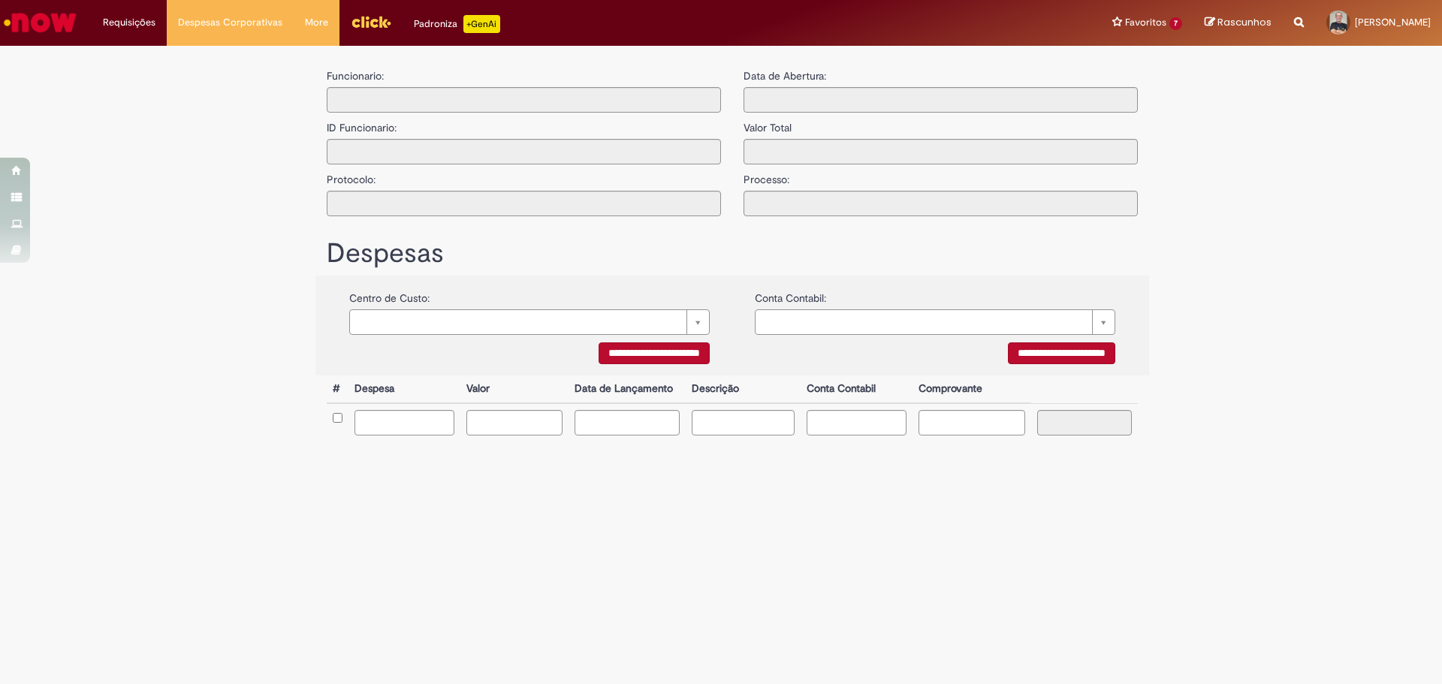 The width and height of the screenshot is (1442, 684). What do you see at coordinates (457, 24) in the screenshot?
I see `div: Padroniza` at bounding box center [457, 24].